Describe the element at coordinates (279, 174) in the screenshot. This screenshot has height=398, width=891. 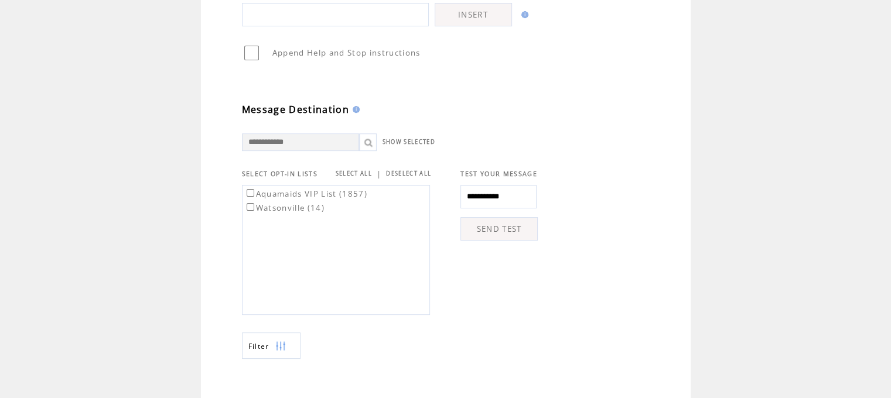
I see `span: SELECT OPT-IN LISTS` at that location.